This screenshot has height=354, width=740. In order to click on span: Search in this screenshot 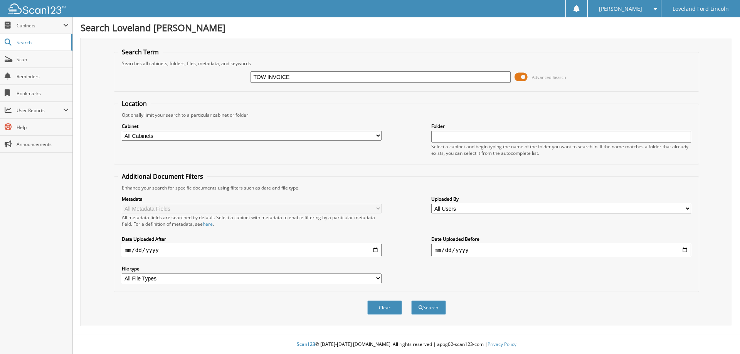, I will do `click(42, 42)`.